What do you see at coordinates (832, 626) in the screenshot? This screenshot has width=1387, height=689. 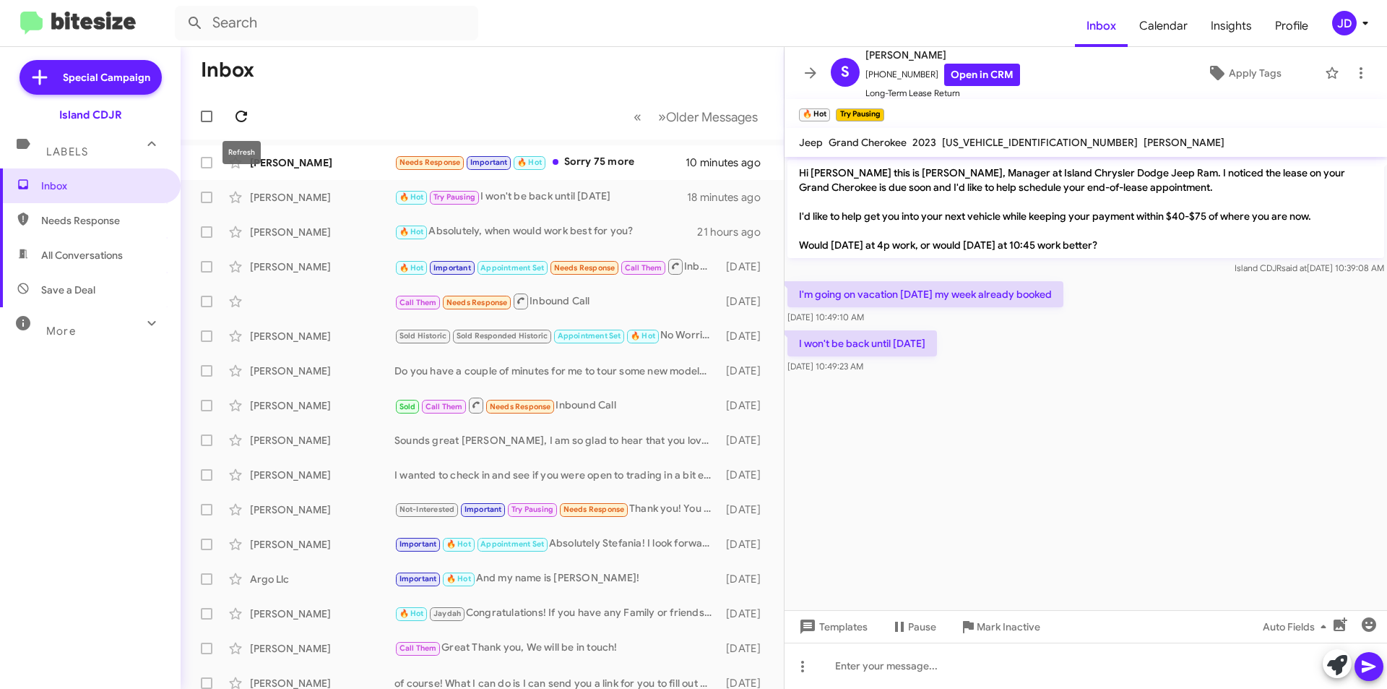 I see `span: Templates` at bounding box center [832, 626].